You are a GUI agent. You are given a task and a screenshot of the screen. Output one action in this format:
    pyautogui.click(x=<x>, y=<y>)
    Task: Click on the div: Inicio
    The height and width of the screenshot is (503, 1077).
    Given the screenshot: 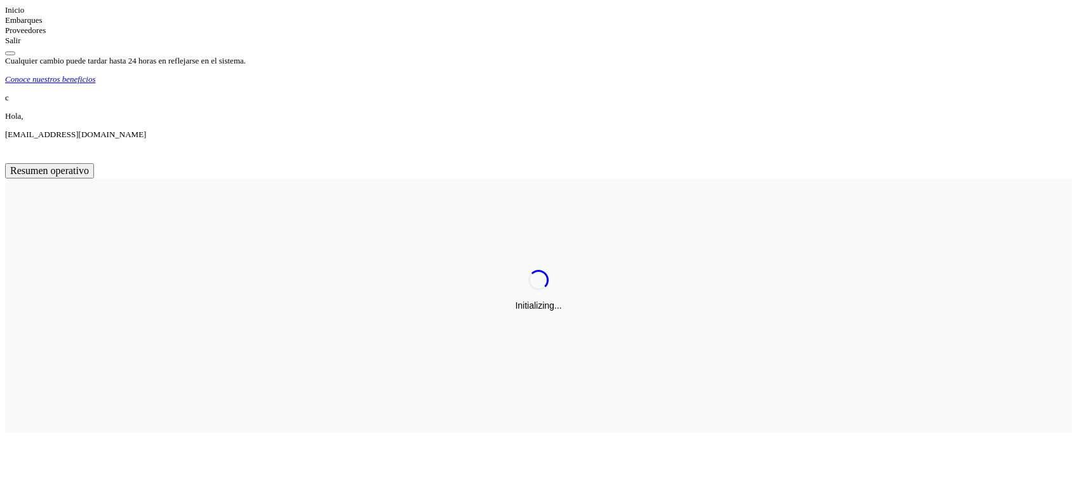 What is the action you would take?
    pyautogui.click(x=538, y=10)
    